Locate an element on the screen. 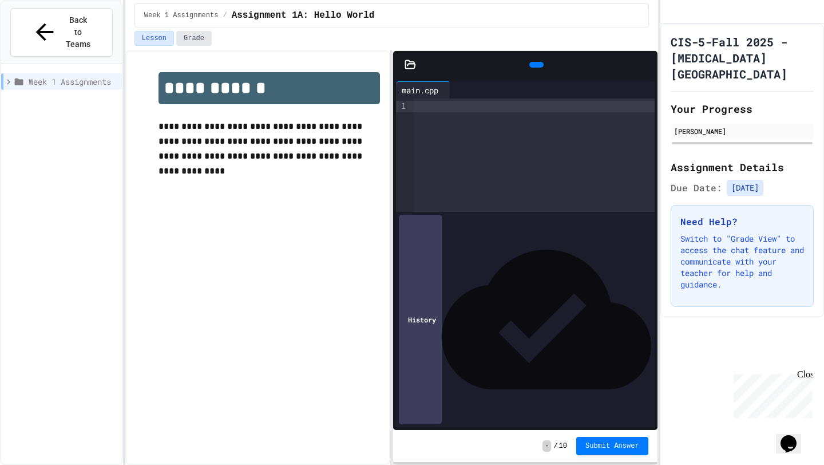 The width and height of the screenshot is (824, 465). span: Due Date: is located at coordinates (697, 188).